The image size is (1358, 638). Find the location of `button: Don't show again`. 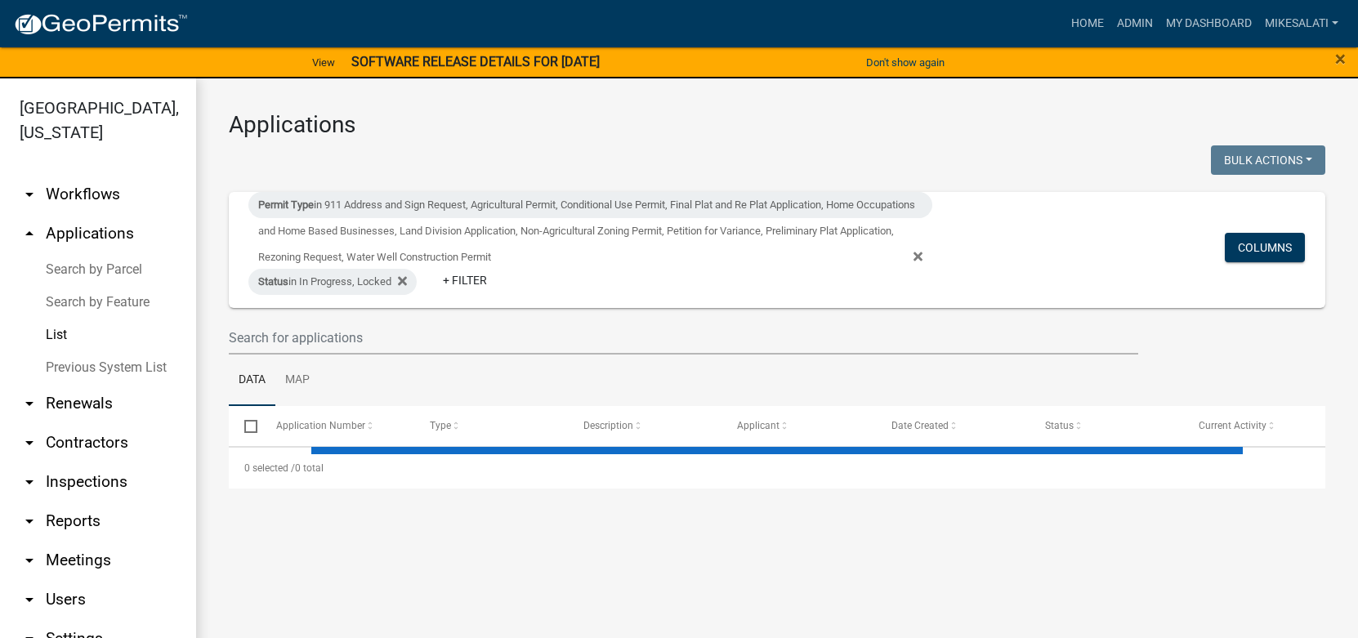

button: Don't show again is located at coordinates (905, 62).